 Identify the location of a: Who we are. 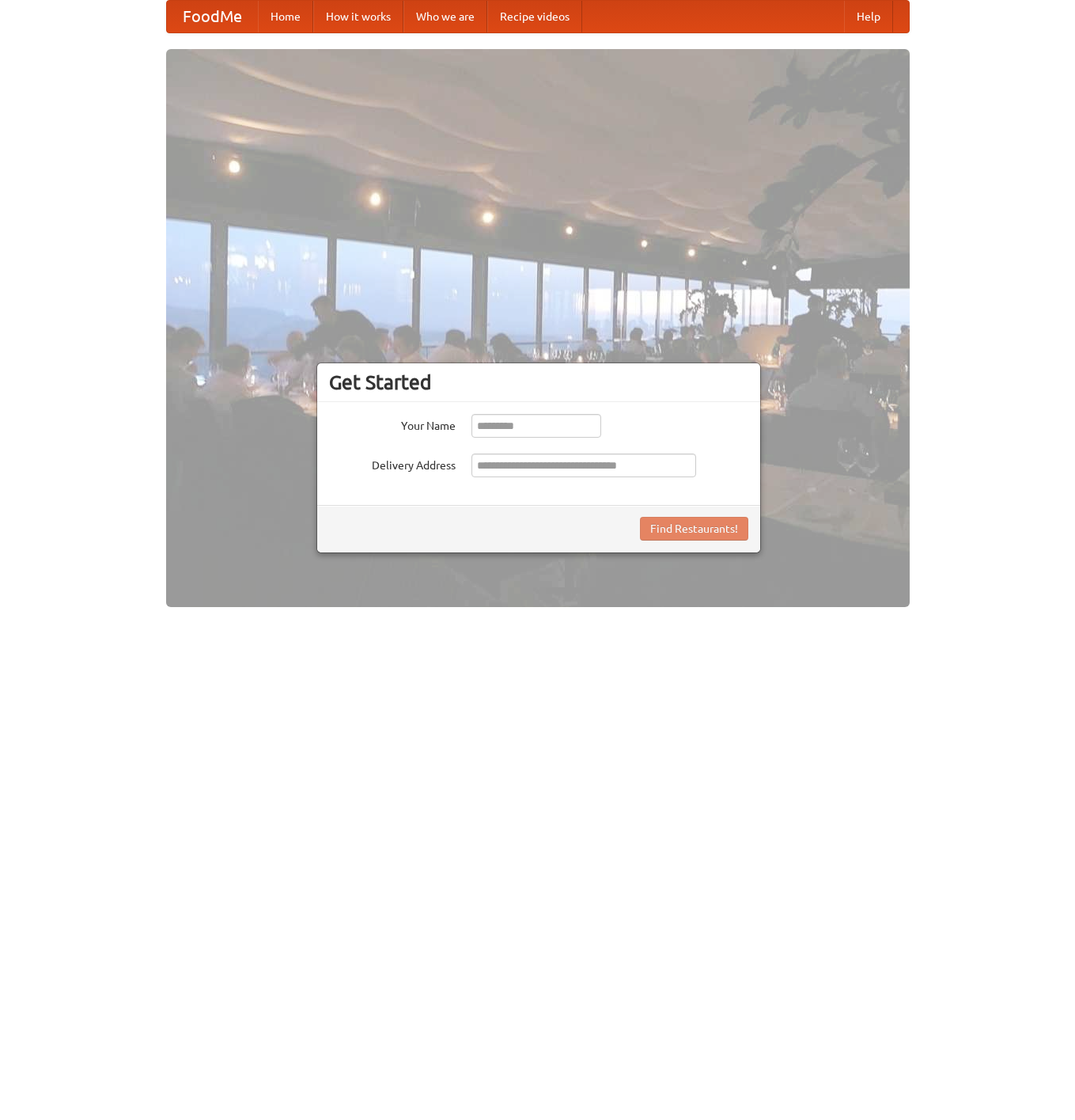
(446, 17).